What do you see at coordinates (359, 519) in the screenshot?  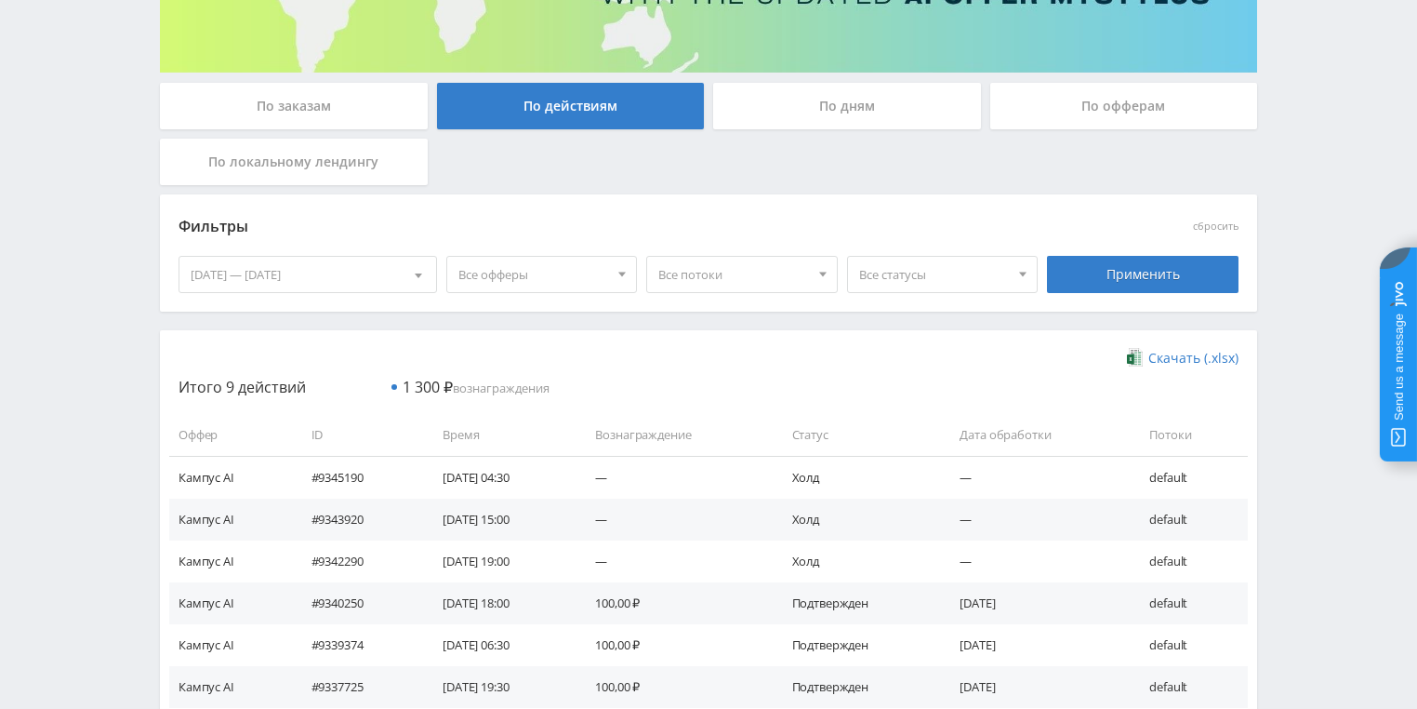 I see `td: #9343920` at bounding box center [359, 519].